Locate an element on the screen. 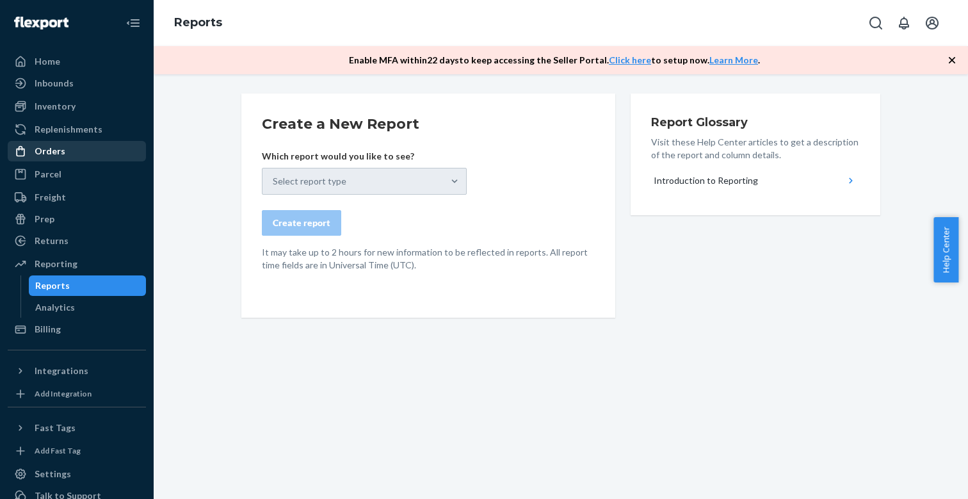  ol: breadcrumbs is located at coordinates (198, 23).